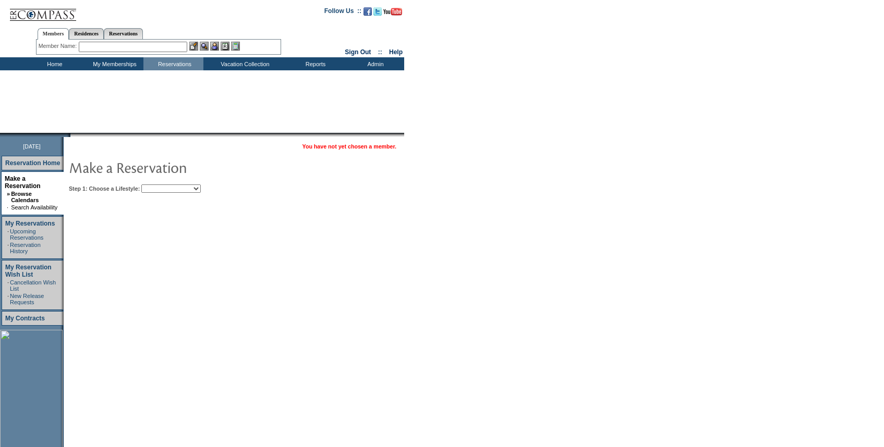  I want to click on img: b_calculator.gif, so click(235, 46).